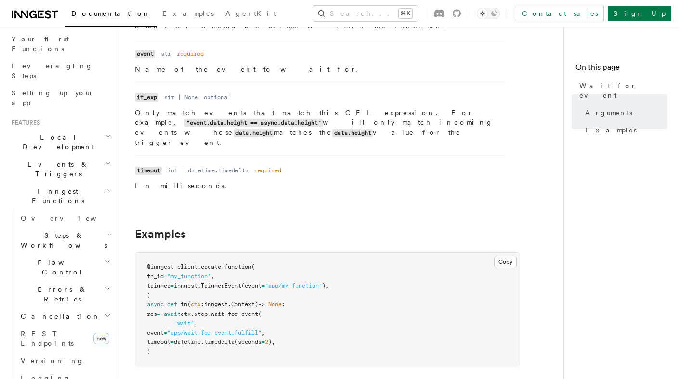 The image size is (679, 379). I want to click on span: event, so click(155, 333).